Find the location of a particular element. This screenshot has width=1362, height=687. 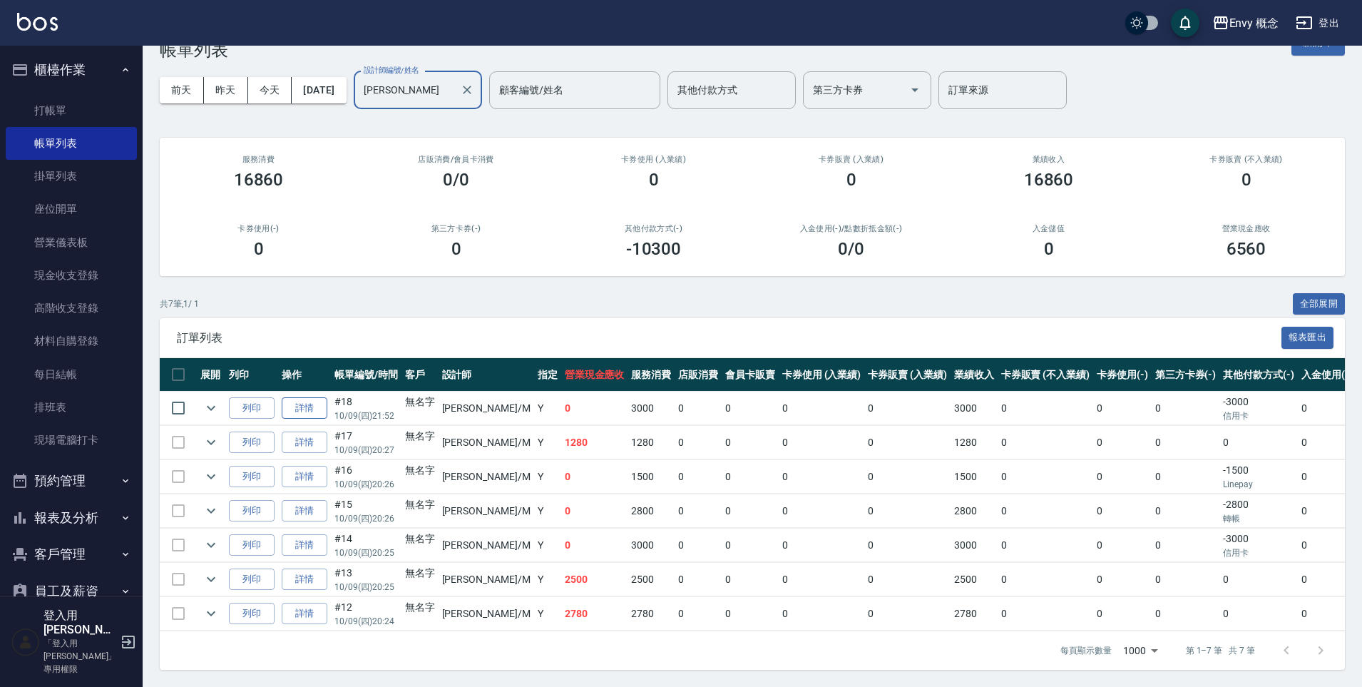

p: Linepay is located at coordinates (1259, 484).